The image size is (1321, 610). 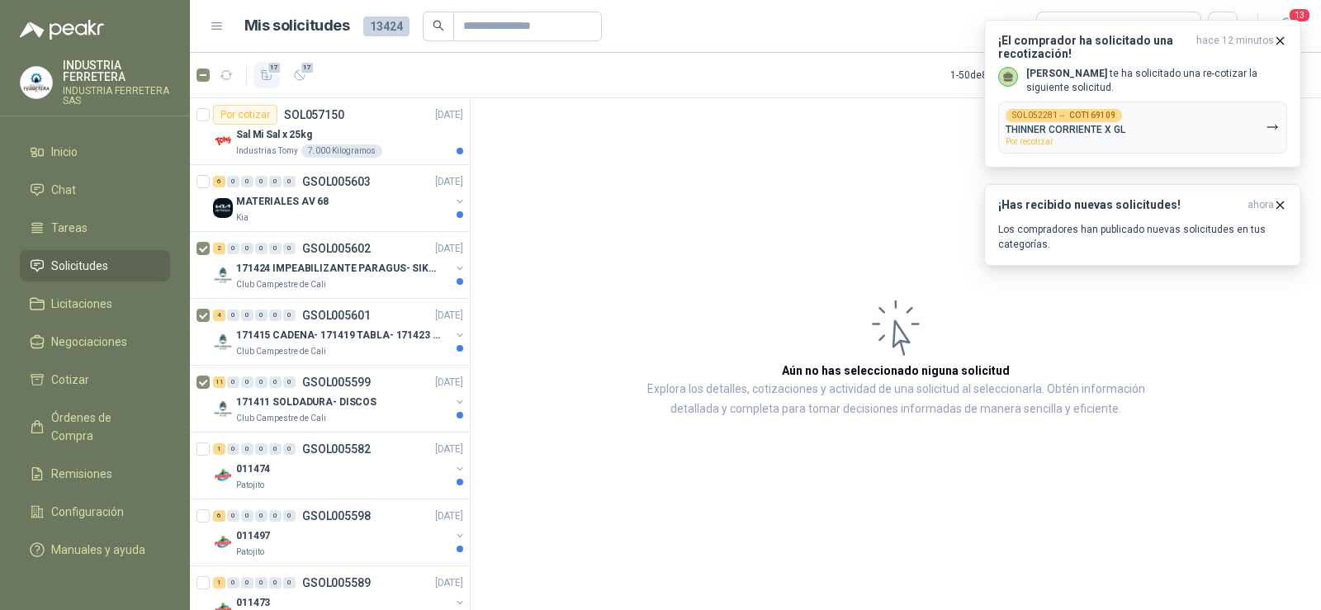 What do you see at coordinates (1120, 205) in the screenshot?
I see `h3: ¡Has recibido nuevas solicitudes!` at bounding box center [1120, 205].